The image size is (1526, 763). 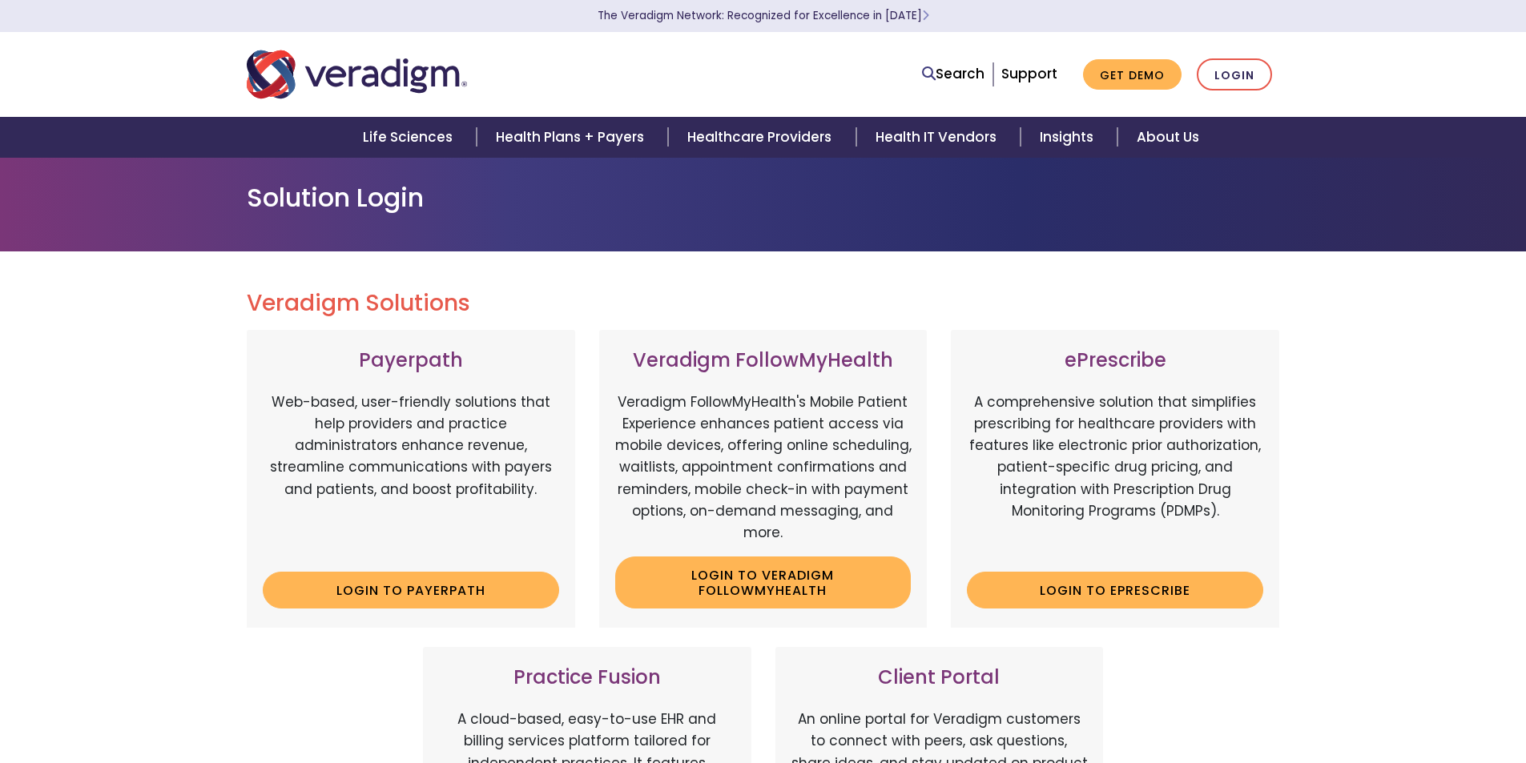 I want to click on span: Learn More, so click(x=925, y=15).